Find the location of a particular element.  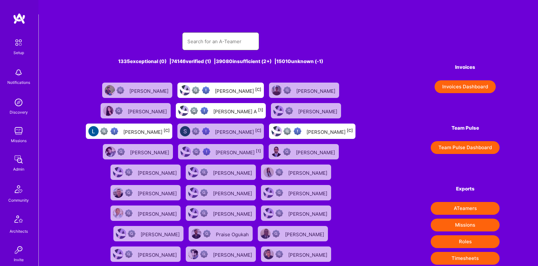

button: Invoices Dashboard is located at coordinates (465, 87).